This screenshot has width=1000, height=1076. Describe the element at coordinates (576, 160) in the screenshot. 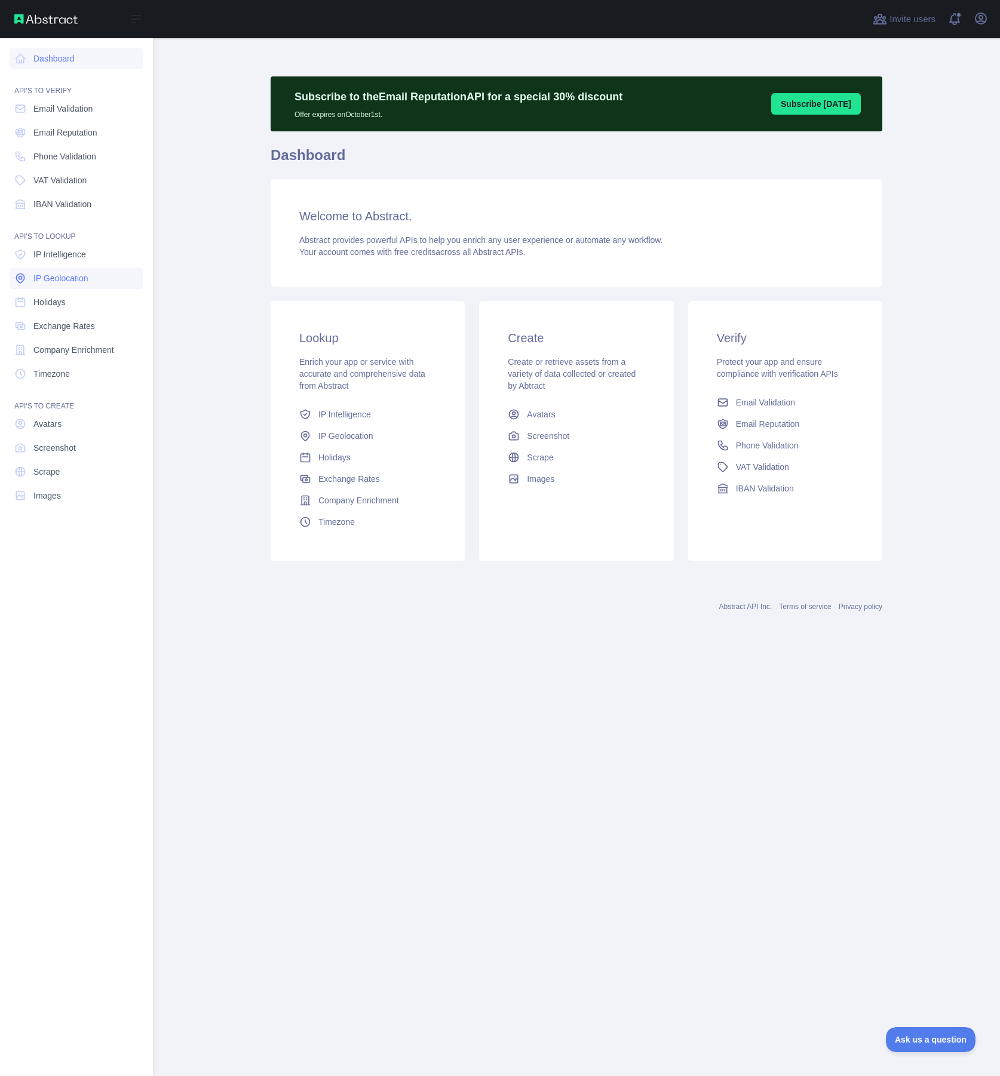

I see `h1: Dashboard` at that location.